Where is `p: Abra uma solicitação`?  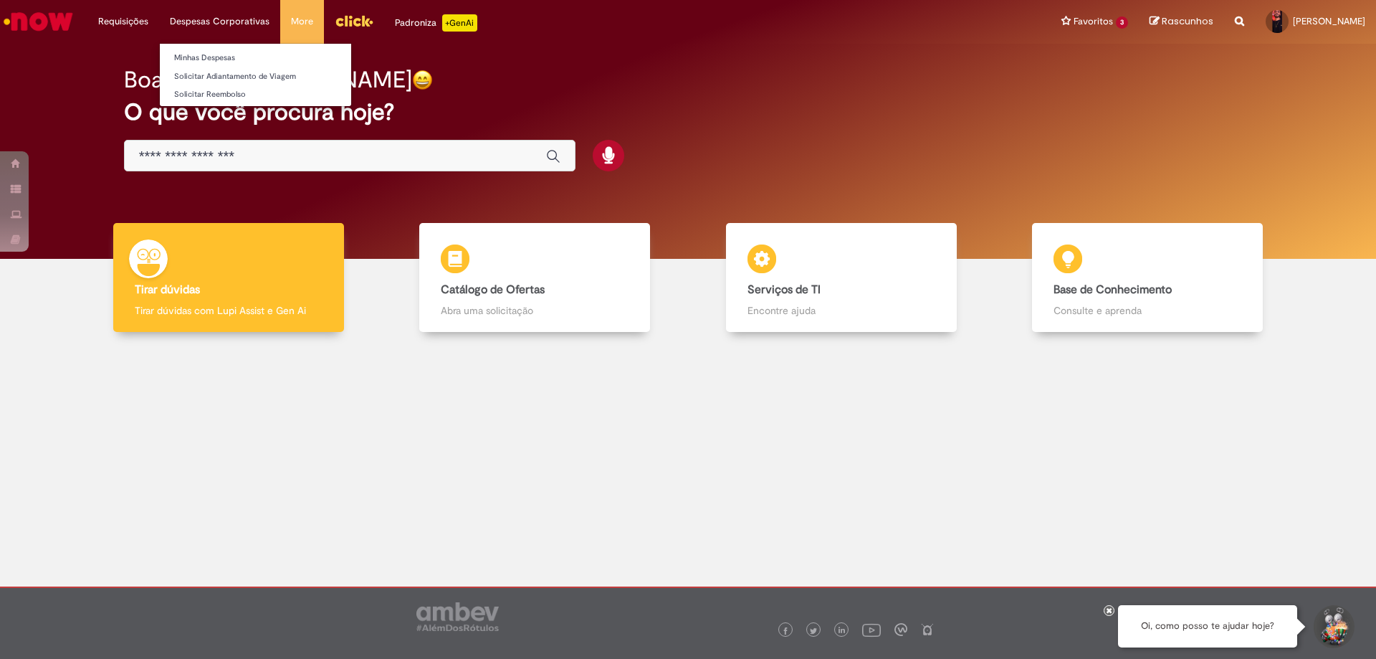 p: Abra uma solicitação is located at coordinates (535, 310).